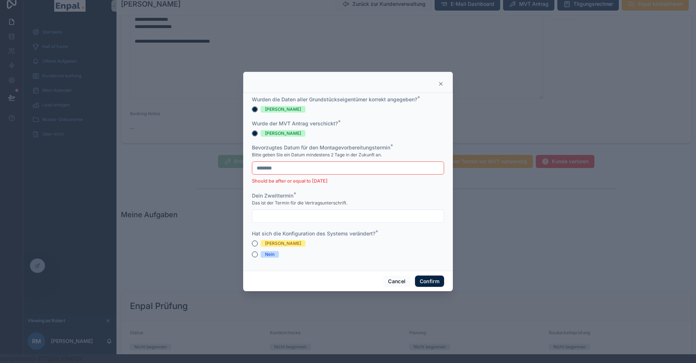 Image resolution: width=696 pixels, height=363 pixels. What do you see at coordinates (321, 147) in the screenshot?
I see `span: Bevorzugtes Datum für den Montagevorbereitungstermin` at bounding box center [321, 147].